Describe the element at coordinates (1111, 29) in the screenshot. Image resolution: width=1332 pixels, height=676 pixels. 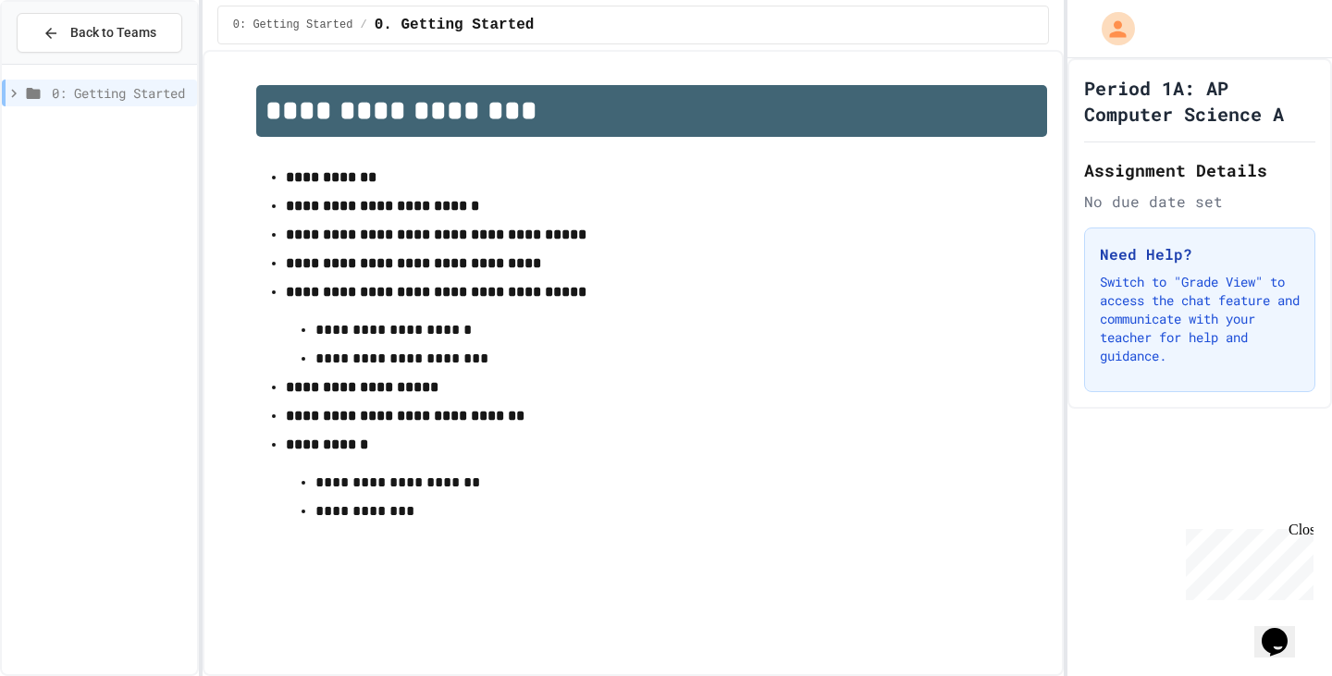
I see `div: My Account` at that location.